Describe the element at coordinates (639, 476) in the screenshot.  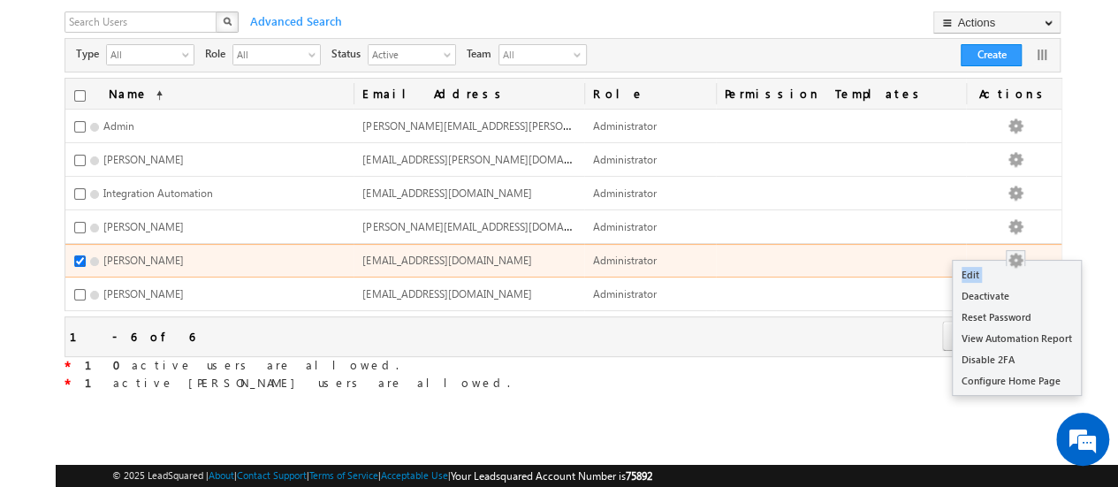
I see `span: 75892` at that location.